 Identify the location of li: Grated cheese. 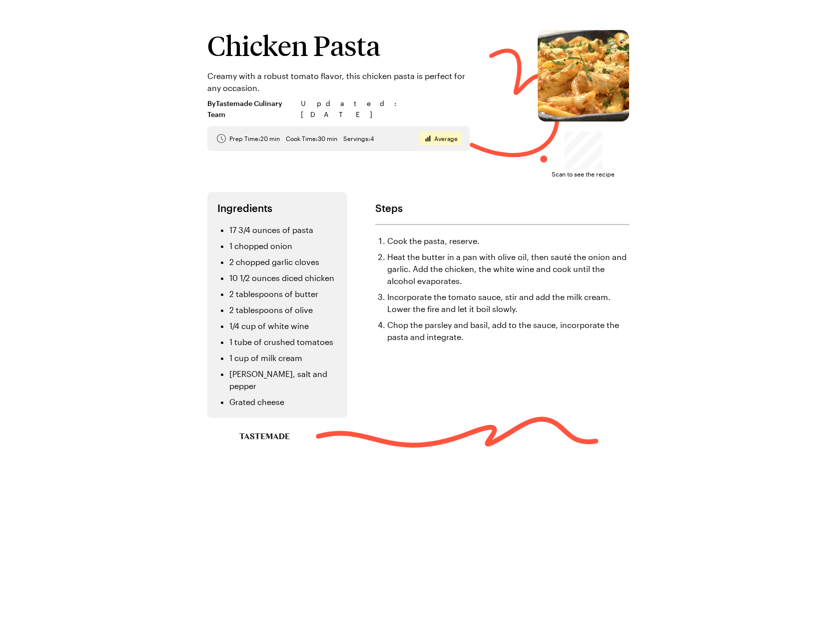
(283, 402).